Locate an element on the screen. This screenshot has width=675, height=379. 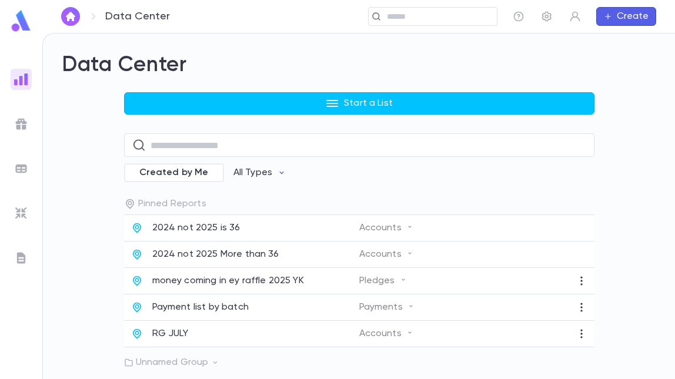
p: RG JULY is located at coordinates (170, 334).